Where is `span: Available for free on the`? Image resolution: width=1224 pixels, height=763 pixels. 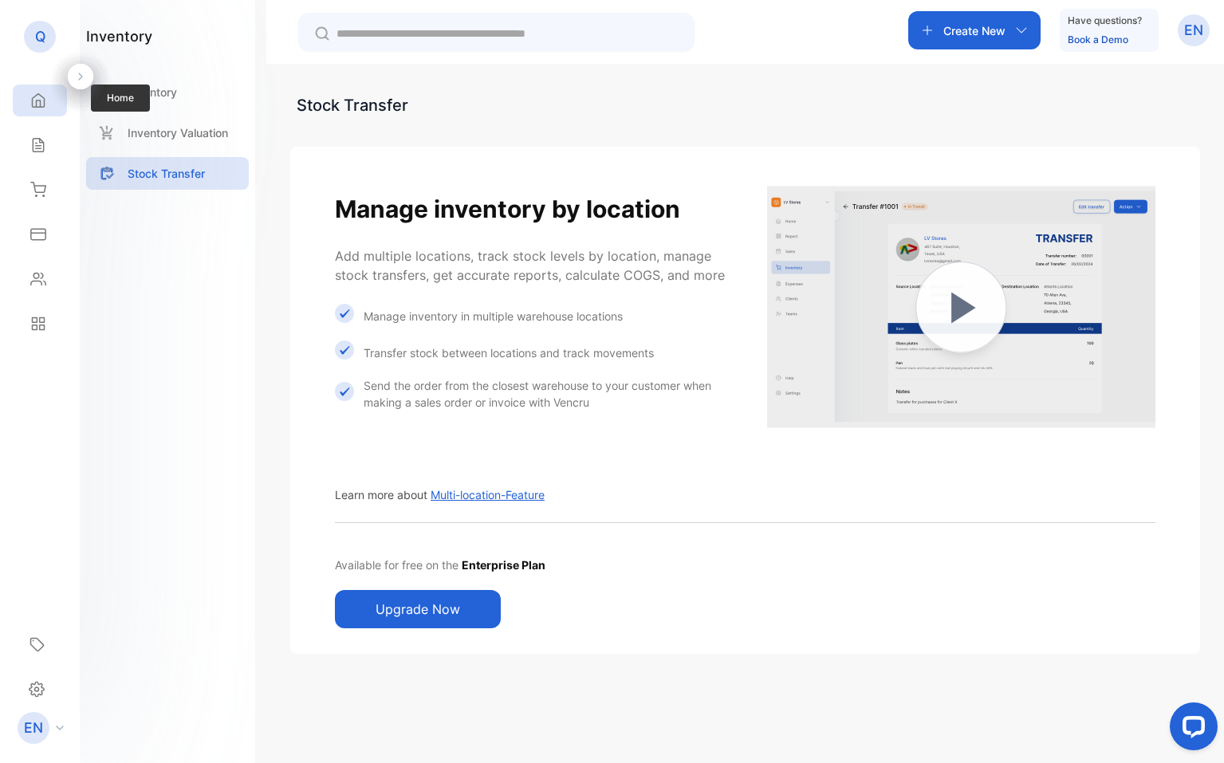
span: Available for free on the is located at coordinates (398, 564).